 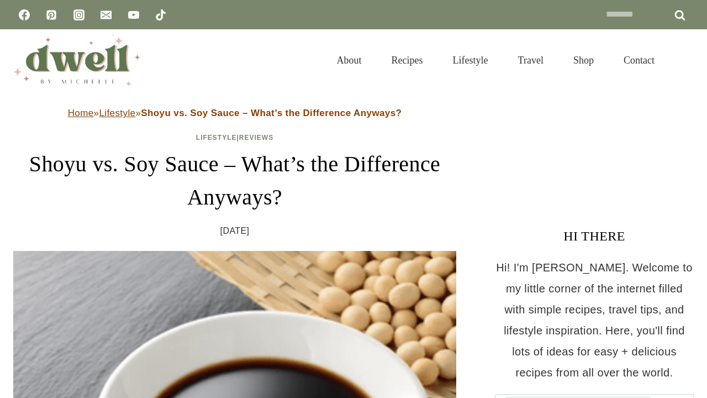 I want to click on button: View Search Form, so click(x=684, y=60).